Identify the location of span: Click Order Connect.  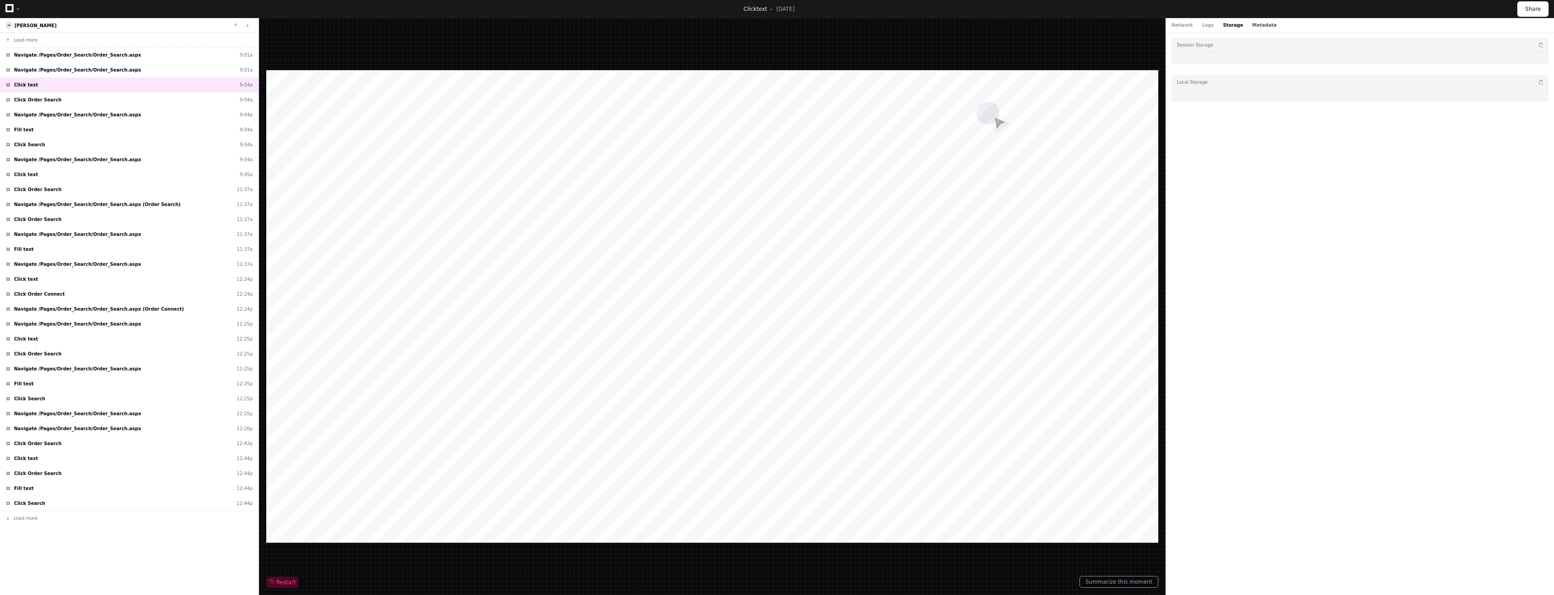
(39, 294).